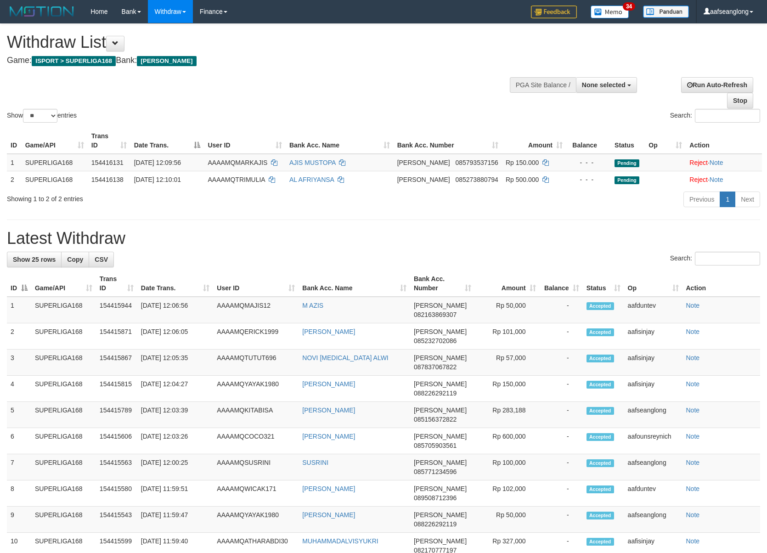 Image resolution: width=767 pixels, height=553 pixels. Describe the element at coordinates (117, 493) in the screenshot. I see `td: 154415580` at that location.